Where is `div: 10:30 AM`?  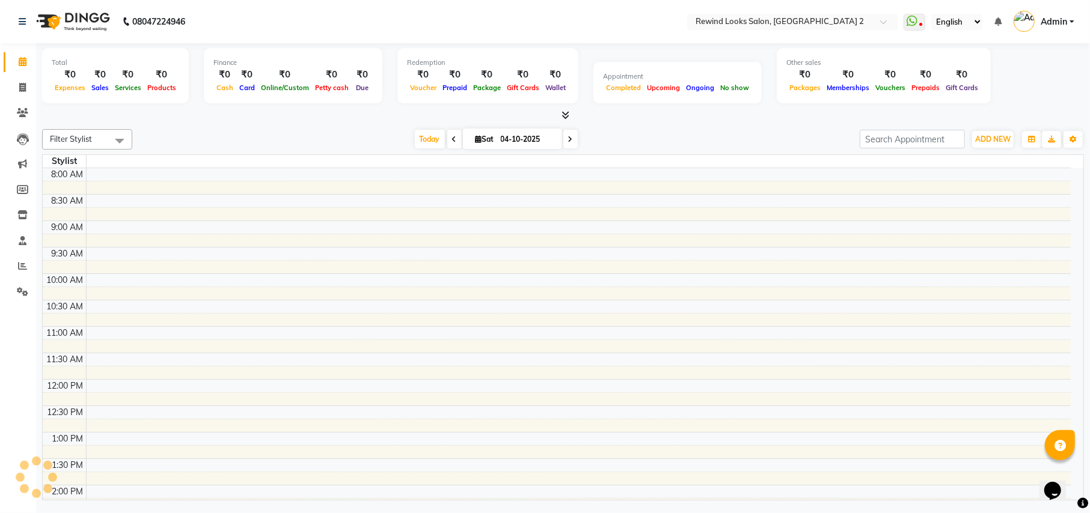 div: 10:30 AM is located at coordinates (65, 307).